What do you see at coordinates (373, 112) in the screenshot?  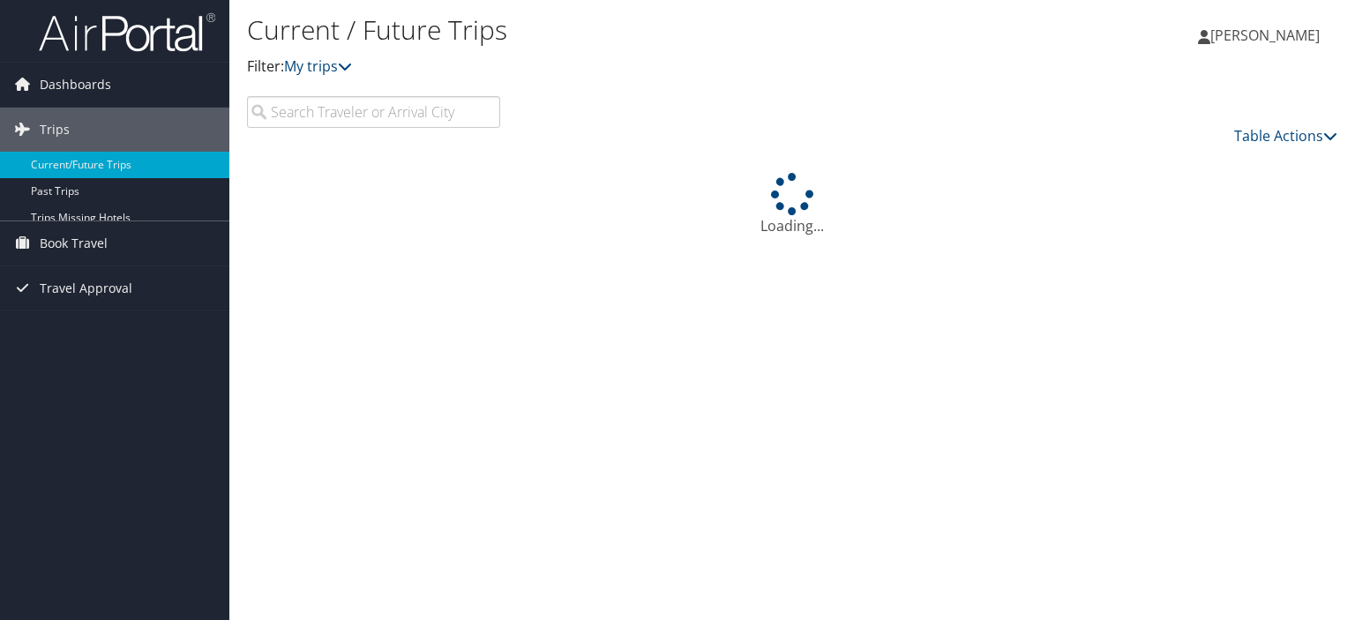 I see `input: Search Traveler or Arrival City` at bounding box center [373, 112].